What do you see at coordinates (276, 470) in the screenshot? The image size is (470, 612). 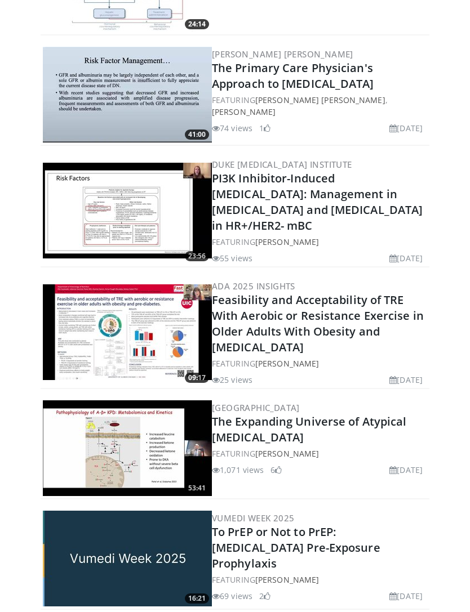 I see `li: 6` at bounding box center [276, 470].